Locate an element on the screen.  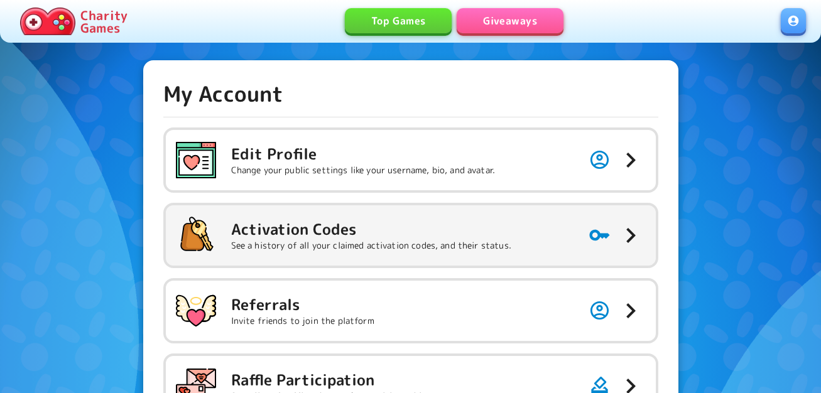
button: Edit ProfileChange your public settings like your username, bio, and avatar. is located at coordinates (411, 160).